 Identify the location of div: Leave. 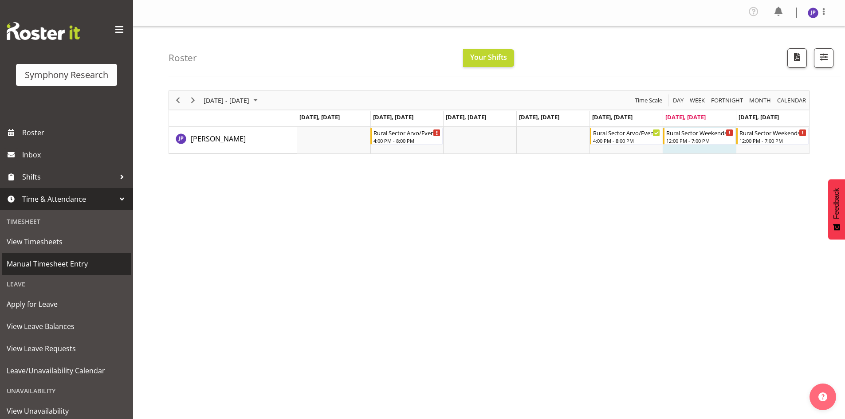
(67, 284).